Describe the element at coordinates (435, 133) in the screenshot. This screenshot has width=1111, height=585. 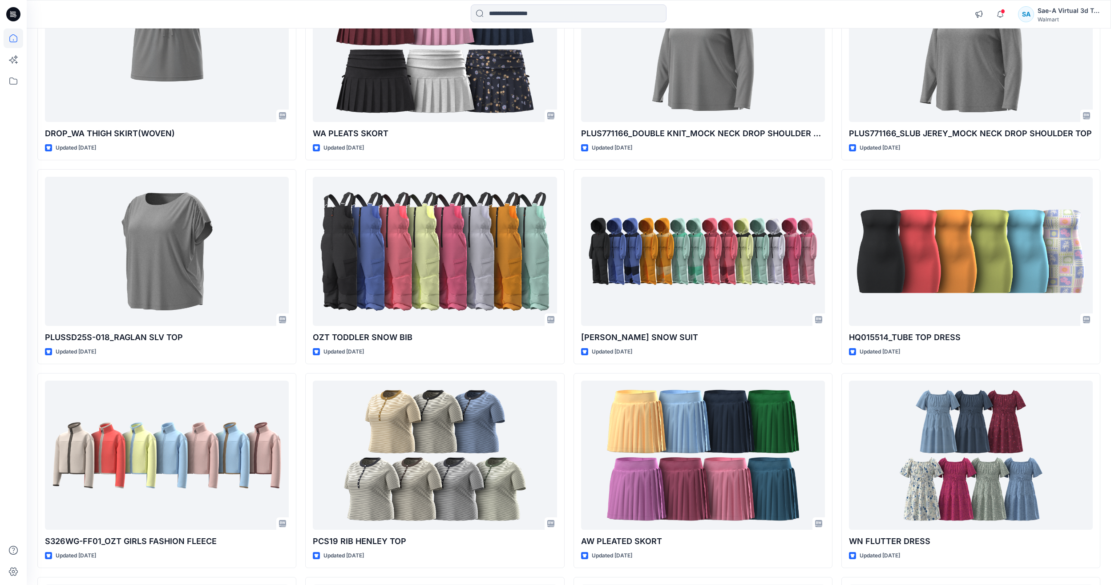
I see `p: WA PLEATS SKORT` at that location.